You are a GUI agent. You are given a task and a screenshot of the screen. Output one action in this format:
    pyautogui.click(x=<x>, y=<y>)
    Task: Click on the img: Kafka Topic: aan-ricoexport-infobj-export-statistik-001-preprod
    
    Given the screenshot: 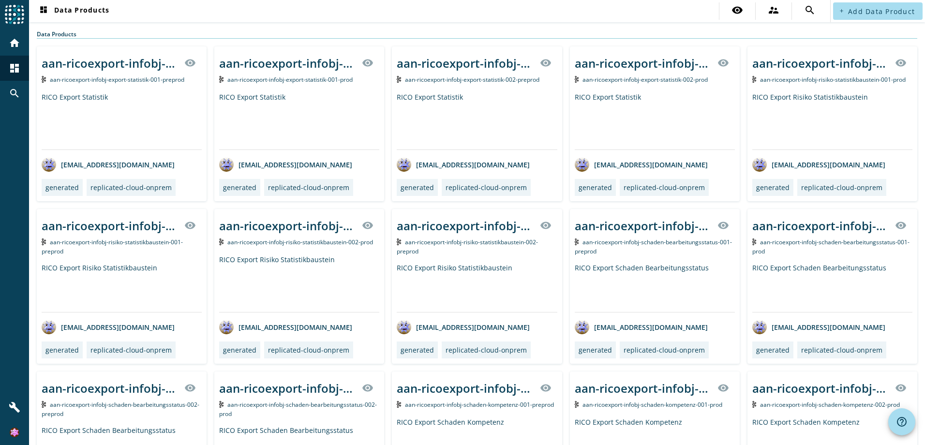 What is the action you would take?
    pyautogui.click(x=44, y=79)
    